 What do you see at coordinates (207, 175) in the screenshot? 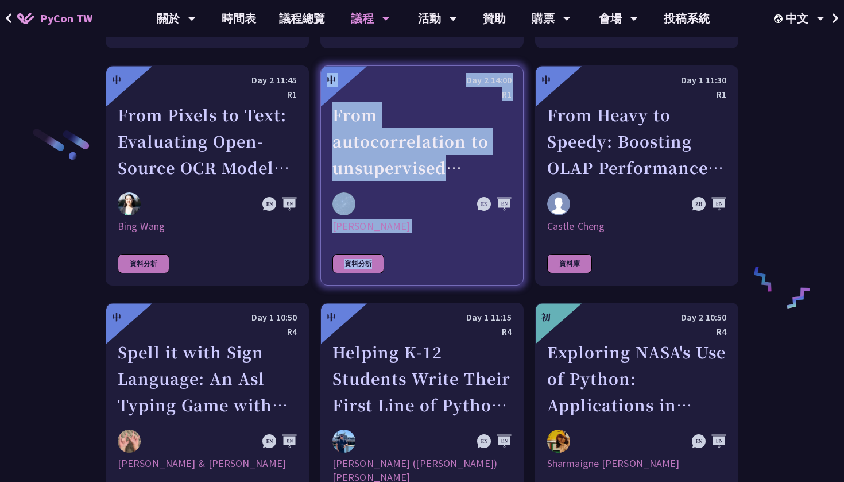
I see `a: 中 Day 2 11:45 R1 From Pixels to Text: Evaluating Open-Source OCR Models on Japanese Medical Docum...` at bounding box center [207, 175].